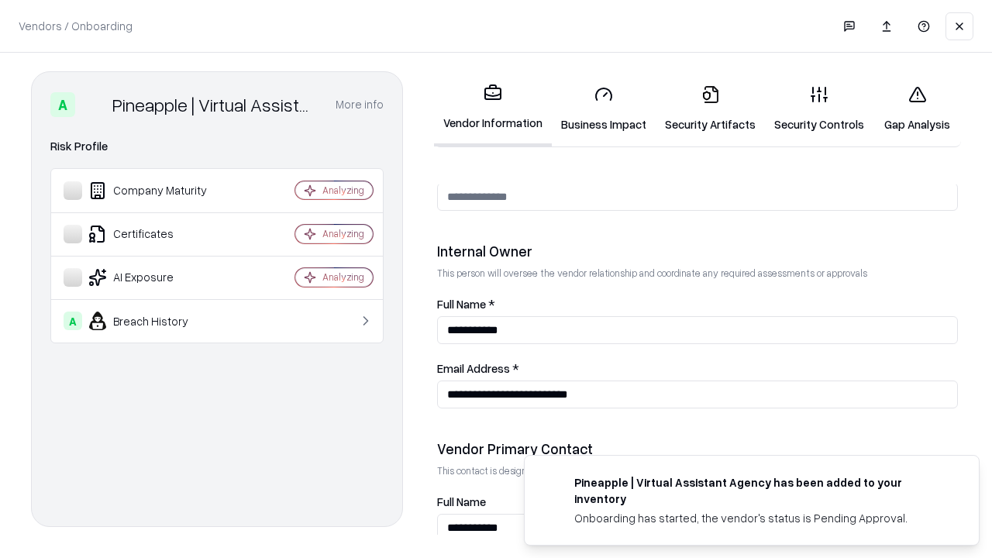  What do you see at coordinates (94, 105) in the screenshot?
I see `img: Pineapple | Virtual Assistant Agency` at bounding box center [94, 105].